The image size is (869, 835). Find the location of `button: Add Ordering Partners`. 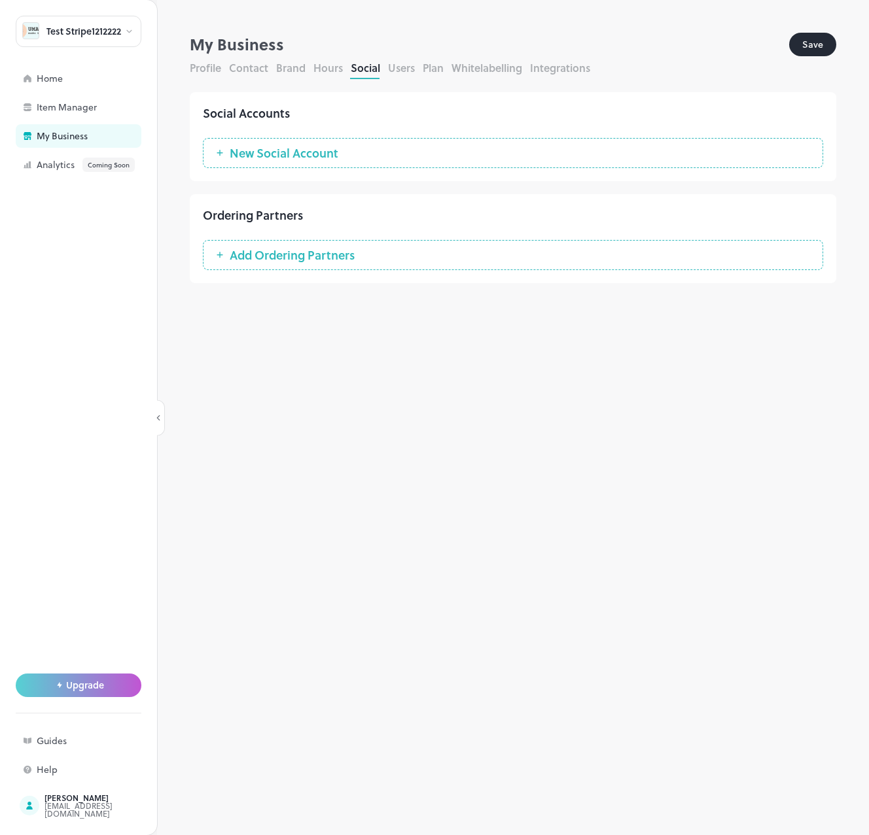

button: Add Ordering Partners is located at coordinates (513, 255).